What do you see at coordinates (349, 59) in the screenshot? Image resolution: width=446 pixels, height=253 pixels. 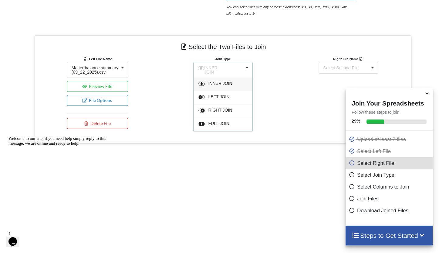 I see `b: Right File Name` at bounding box center [349, 59].